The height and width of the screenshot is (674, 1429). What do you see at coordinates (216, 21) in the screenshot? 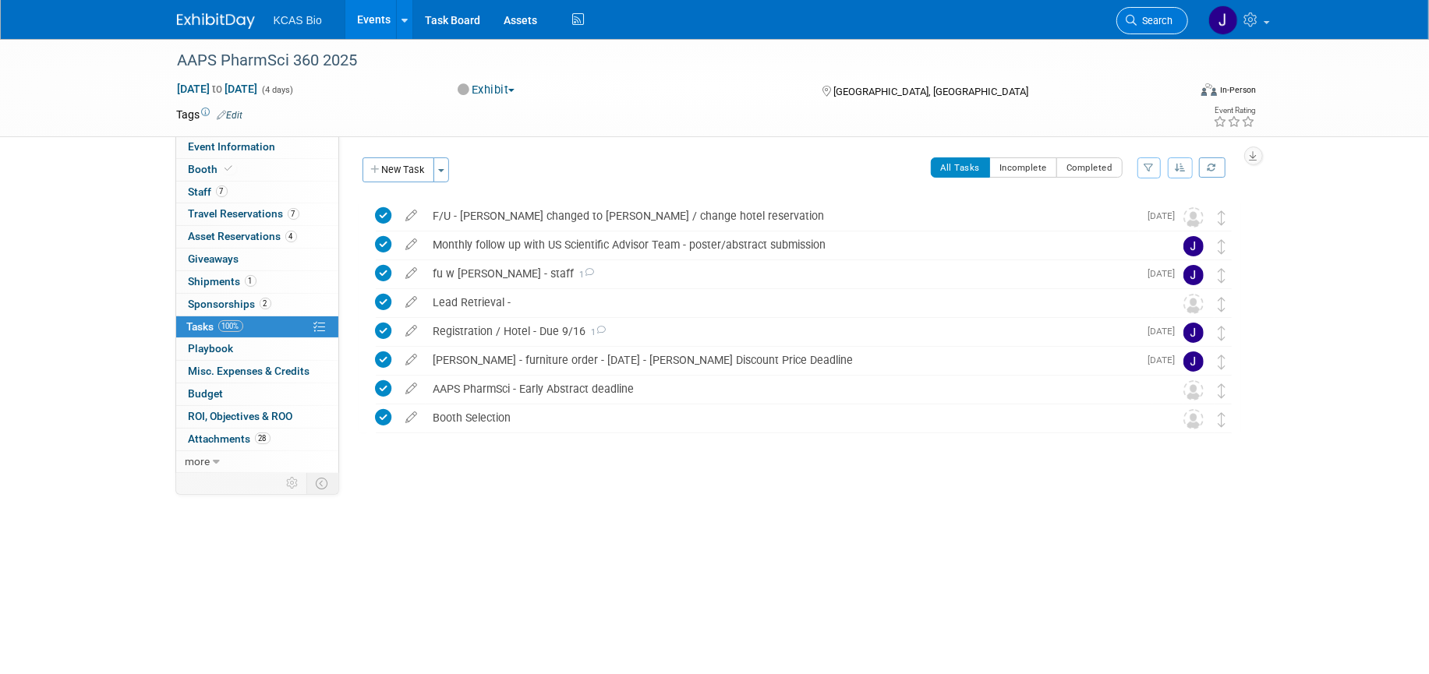
I see `img: ExhibitDay` at bounding box center [216, 21].